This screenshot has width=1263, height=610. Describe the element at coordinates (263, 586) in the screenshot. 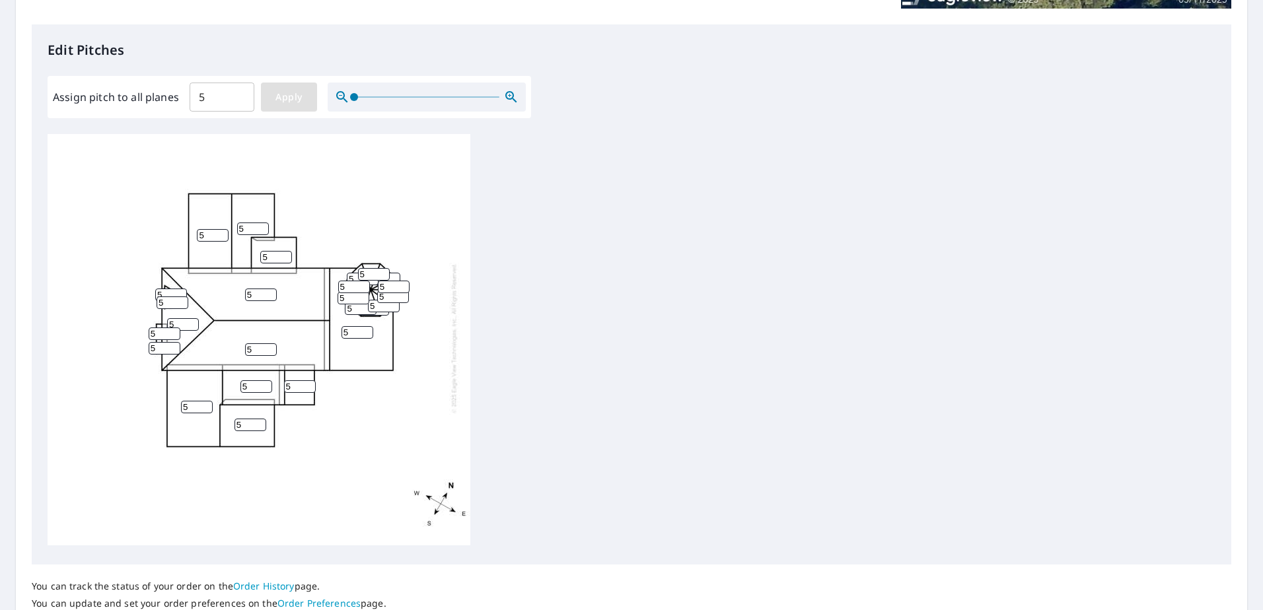

I see `a: Order History` at that location.